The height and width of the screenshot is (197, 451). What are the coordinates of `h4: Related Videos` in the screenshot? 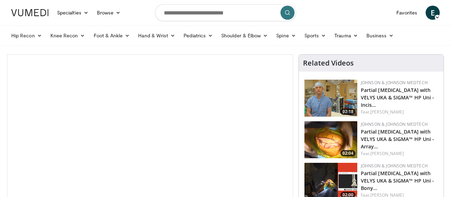 It's located at (329, 63).